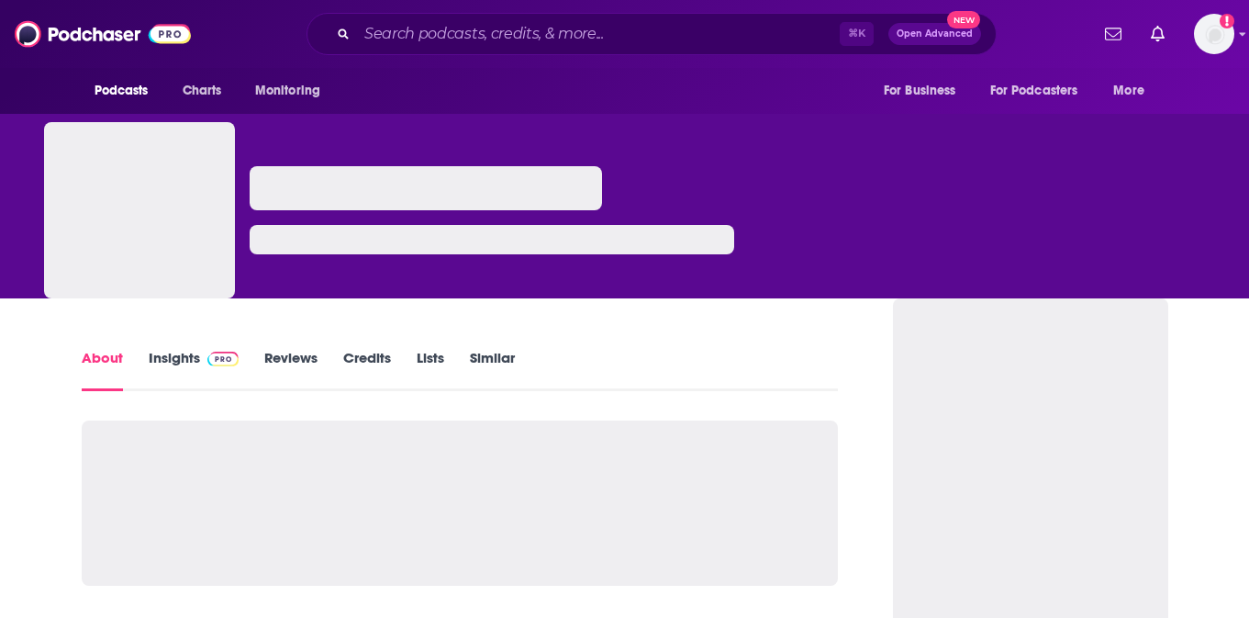 This screenshot has height=618, width=1249. What do you see at coordinates (291, 370) in the screenshot?
I see `a: Reviews` at bounding box center [291, 370].